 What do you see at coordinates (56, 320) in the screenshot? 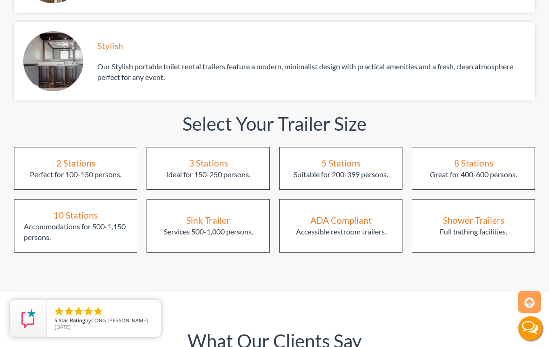
I see `span: 5` at bounding box center [56, 320].